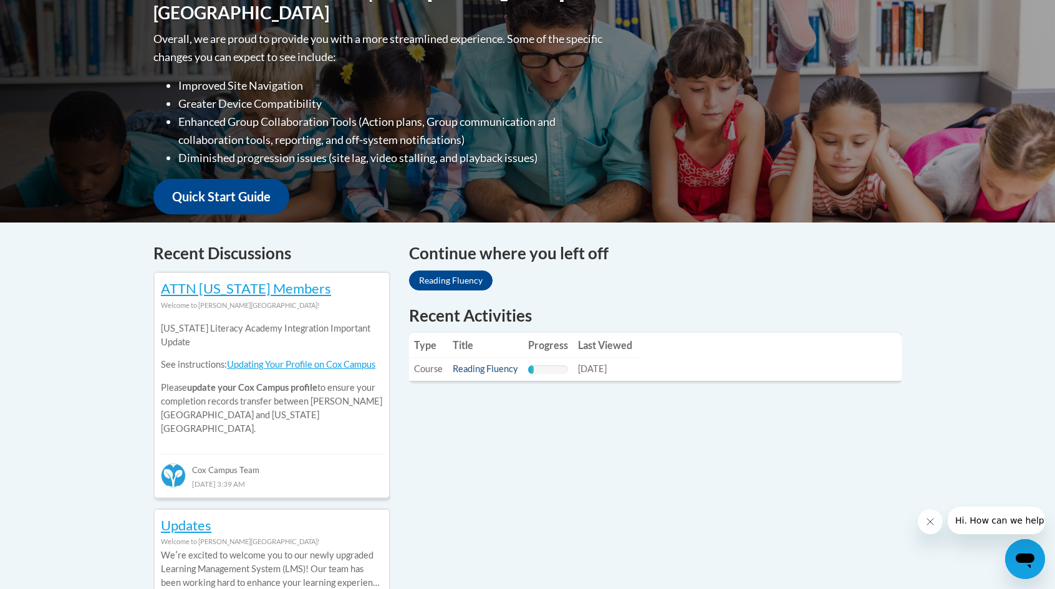  I want to click on h4: Recent Discussions, so click(272, 253).